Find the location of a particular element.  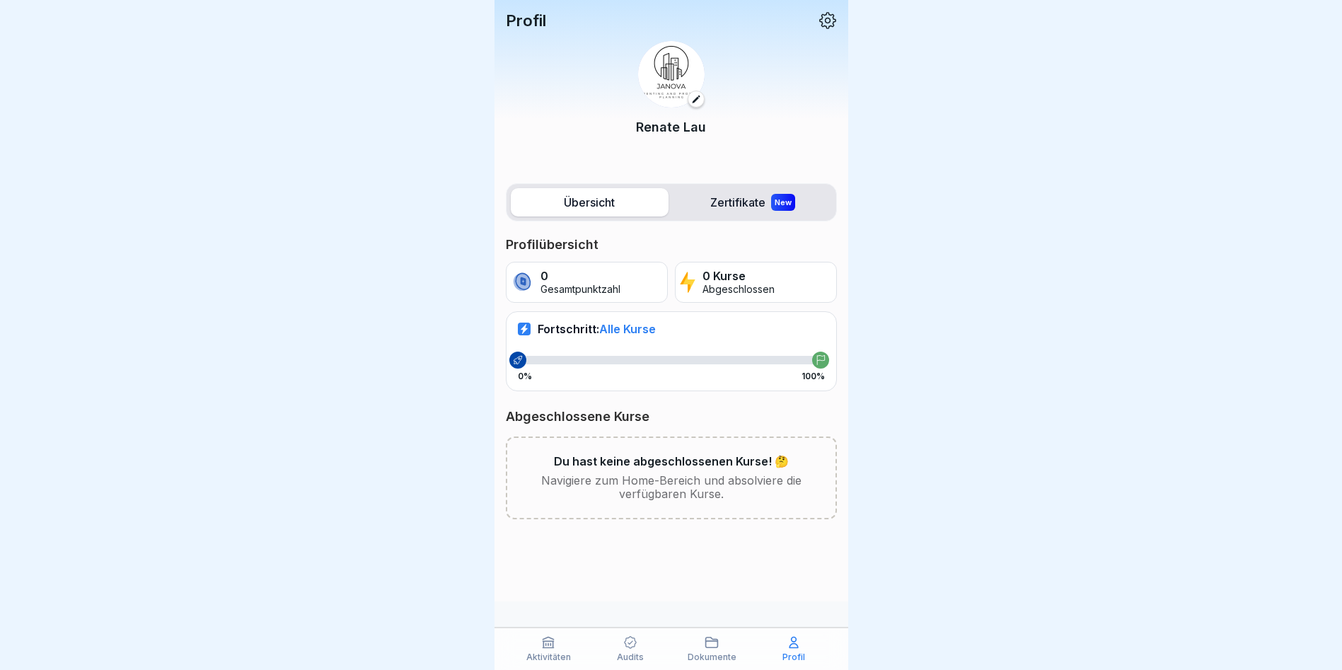

p: Renate Lau is located at coordinates (671, 127).